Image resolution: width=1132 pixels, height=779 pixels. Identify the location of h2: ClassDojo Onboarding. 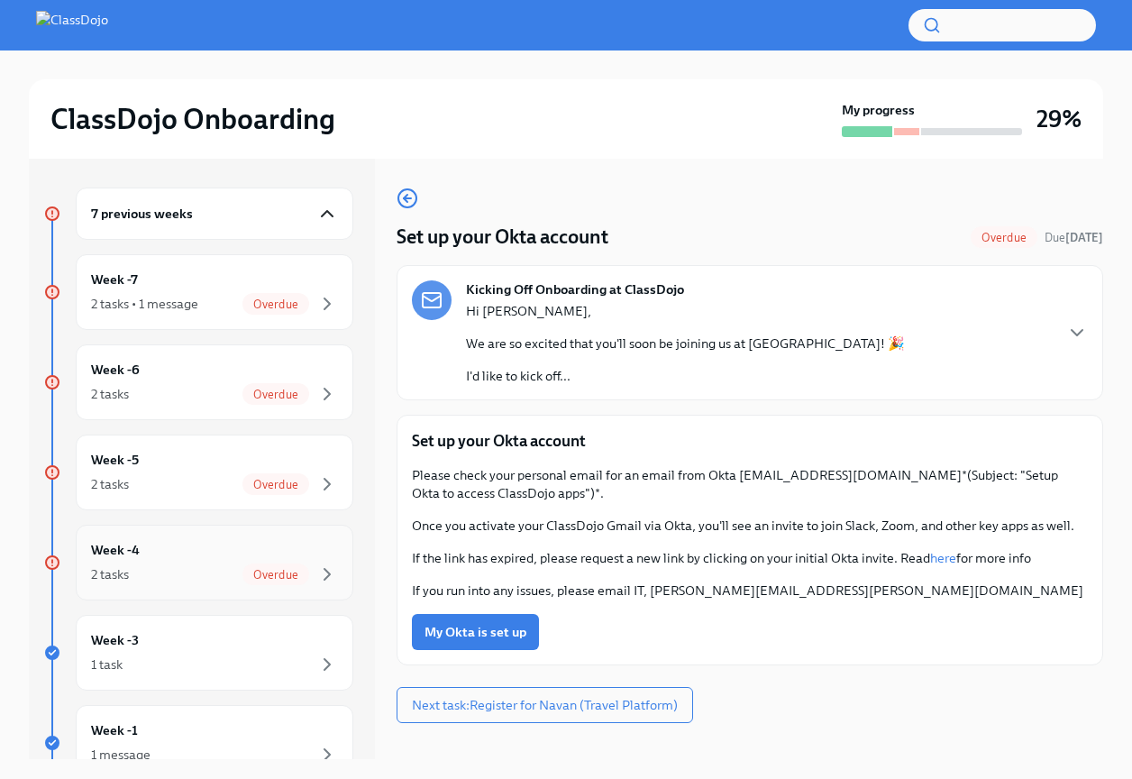
(193, 119).